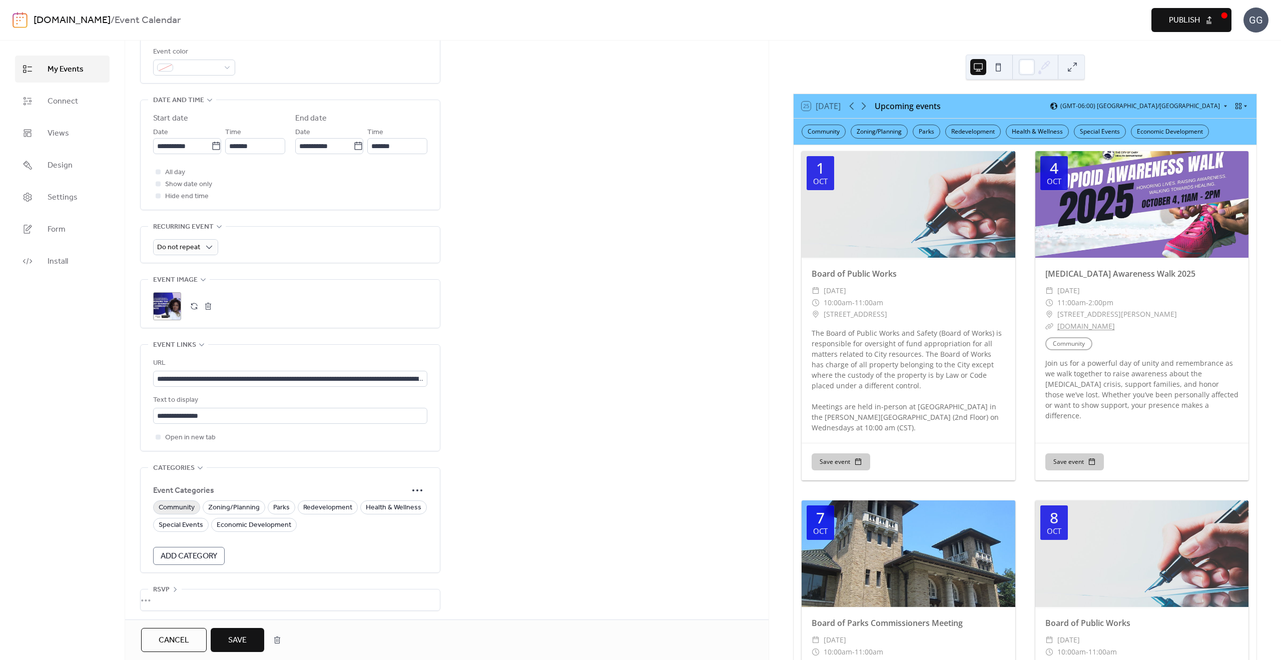 This screenshot has height=660, width=1281. What do you see at coordinates (189, 556) in the screenshot?
I see `button: Add Category` at bounding box center [189, 556].